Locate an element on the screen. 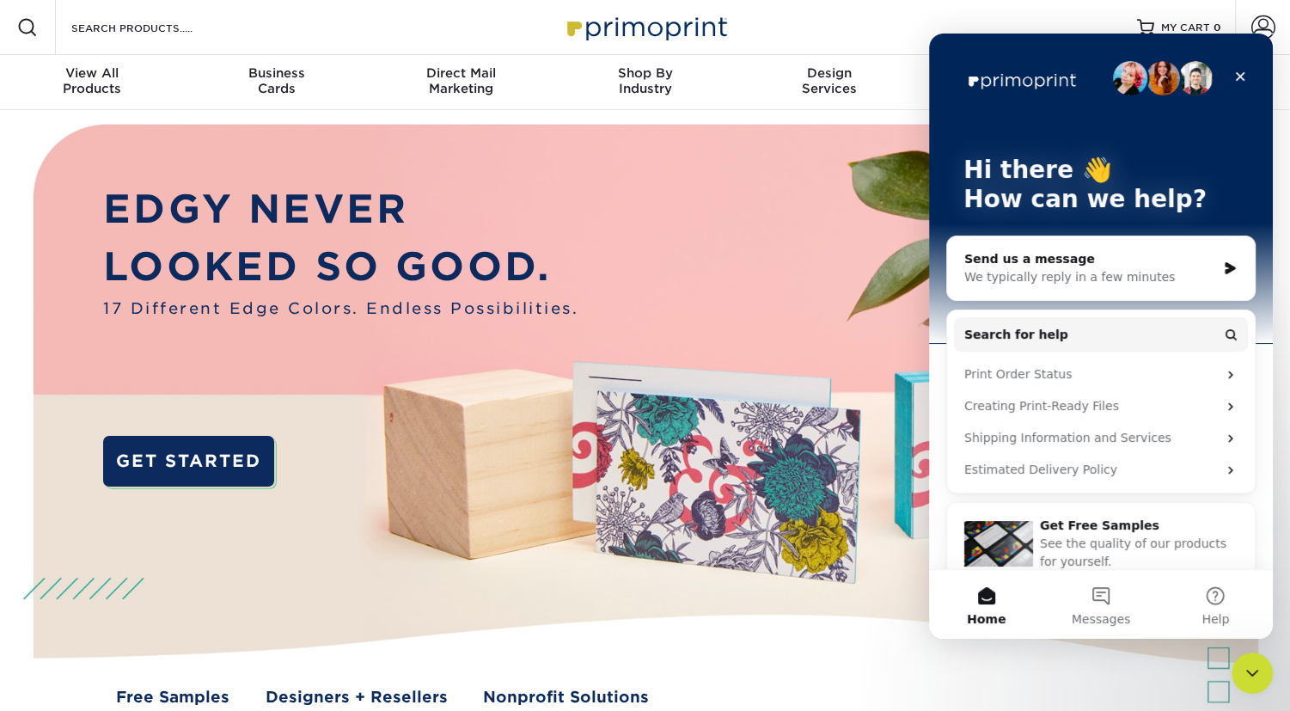  div: & Templates is located at coordinates (1013, 81).